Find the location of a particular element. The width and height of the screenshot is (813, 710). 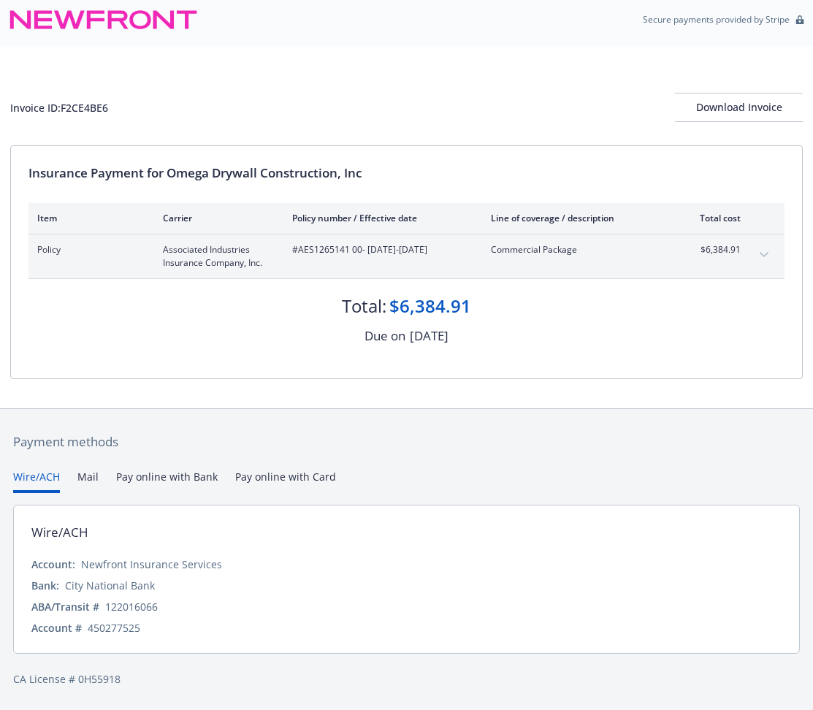

div: $6,384.91 is located at coordinates (430, 306).